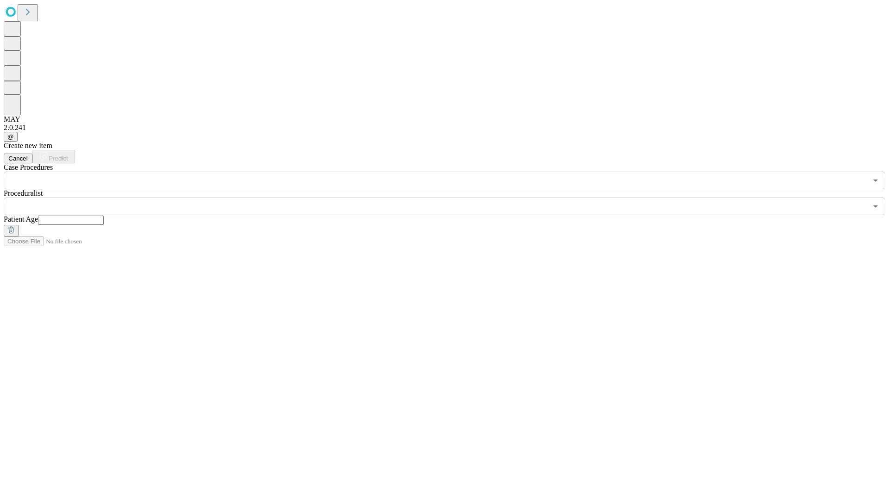 The height and width of the screenshot is (477, 889). What do you see at coordinates (18, 158) in the screenshot?
I see `span: Cancel` at bounding box center [18, 158].